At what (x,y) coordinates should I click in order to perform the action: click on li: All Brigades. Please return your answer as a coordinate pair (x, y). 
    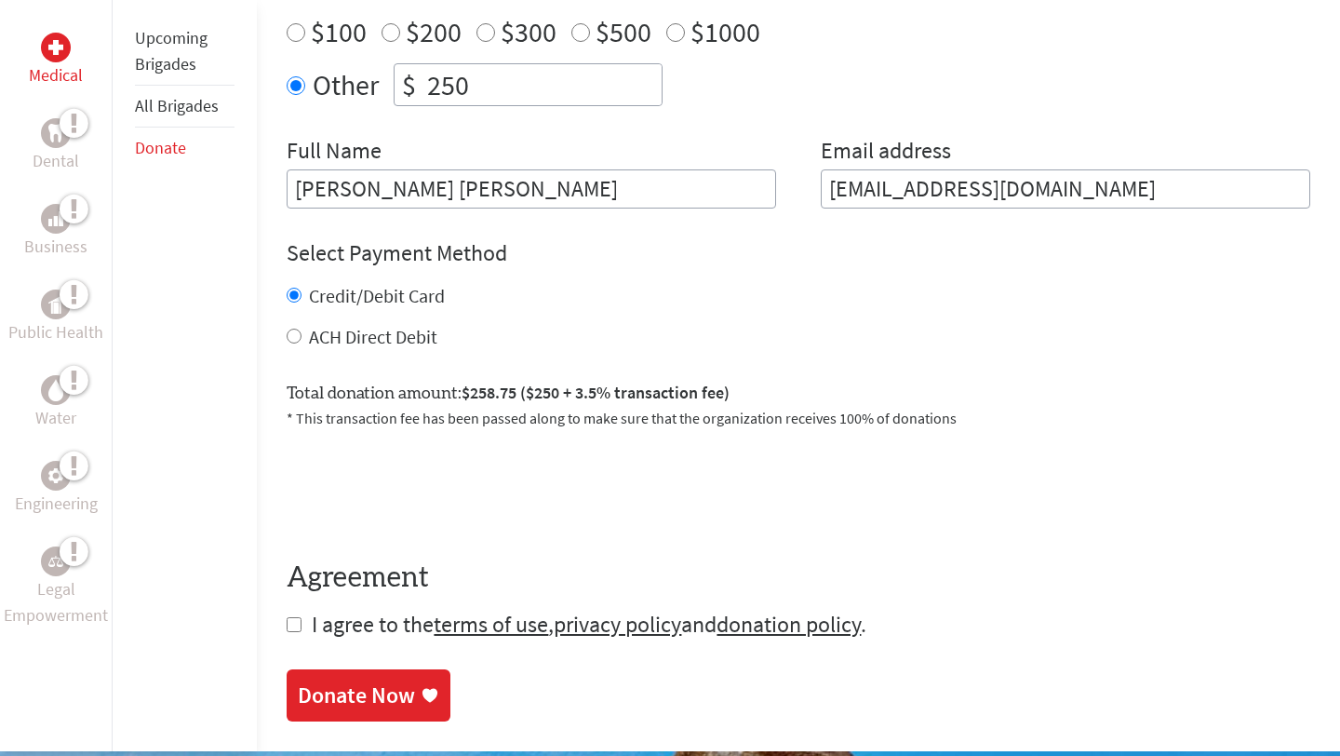
    Looking at the image, I should click on (184, 106).